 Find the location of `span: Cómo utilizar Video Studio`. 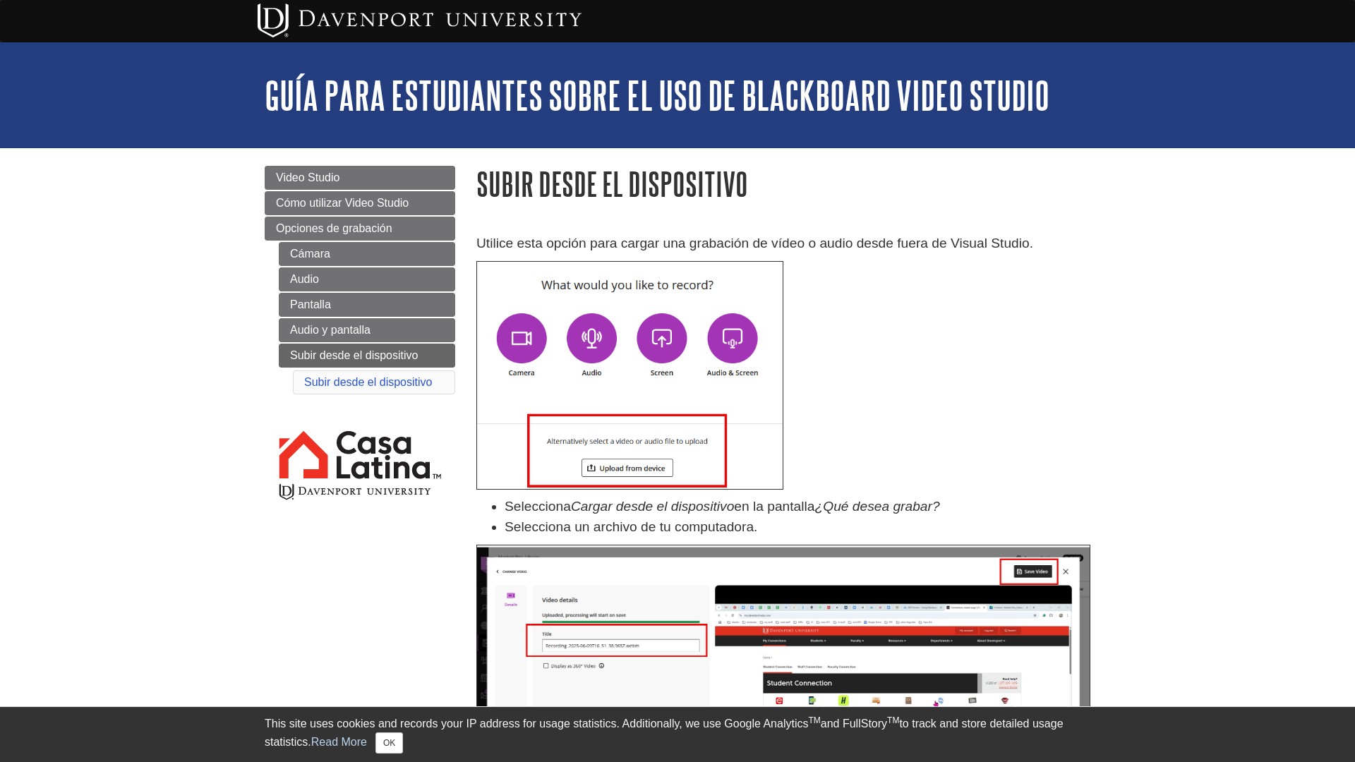

span: Cómo utilizar Video Studio is located at coordinates (342, 203).